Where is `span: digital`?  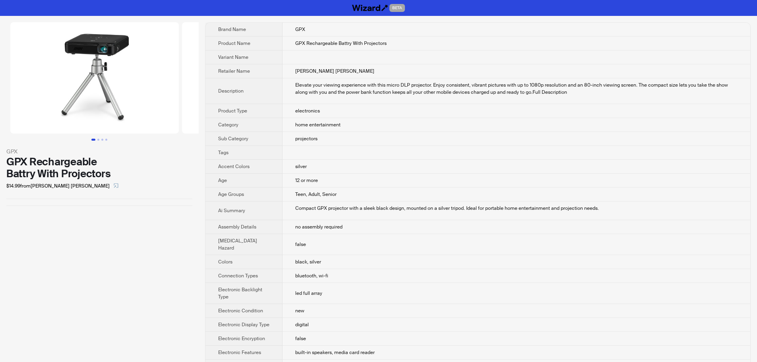
span: digital is located at coordinates (302, 325).